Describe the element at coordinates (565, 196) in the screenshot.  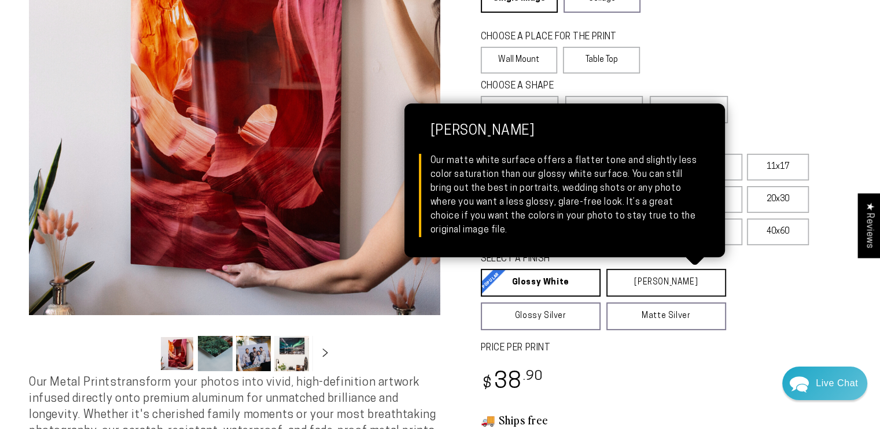
I see `div: Our matte white surface offers a flatter tone and slightly less color saturation than our glossy ...` at that location.